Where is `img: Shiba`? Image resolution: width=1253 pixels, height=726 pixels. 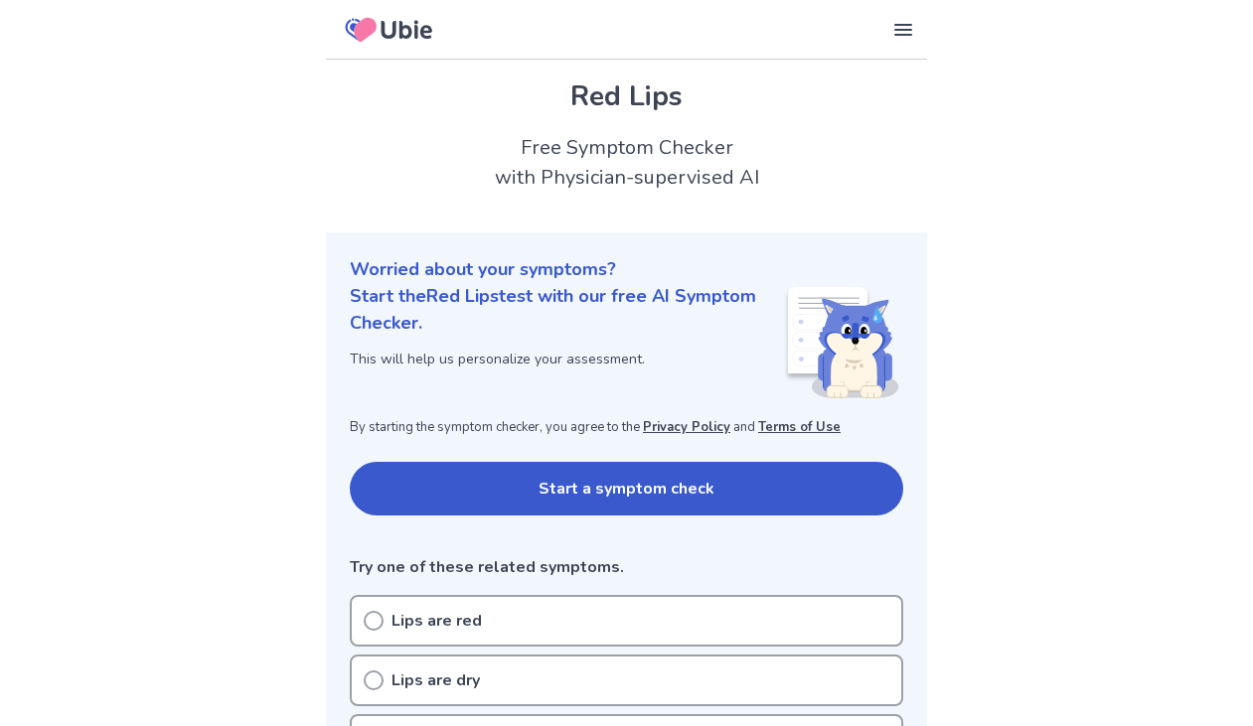
img: Shiba is located at coordinates (842, 343).